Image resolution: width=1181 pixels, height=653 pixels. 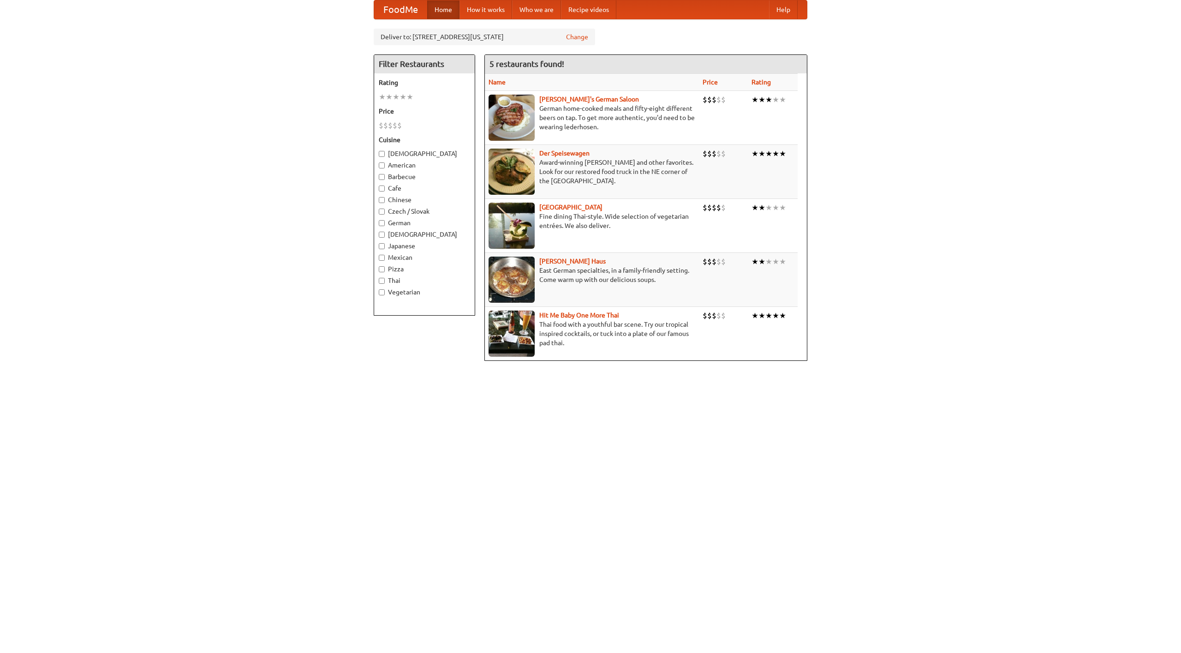 What do you see at coordinates (564, 153) in the screenshot?
I see `a: Der Speisewagen` at bounding box center [564, 153].